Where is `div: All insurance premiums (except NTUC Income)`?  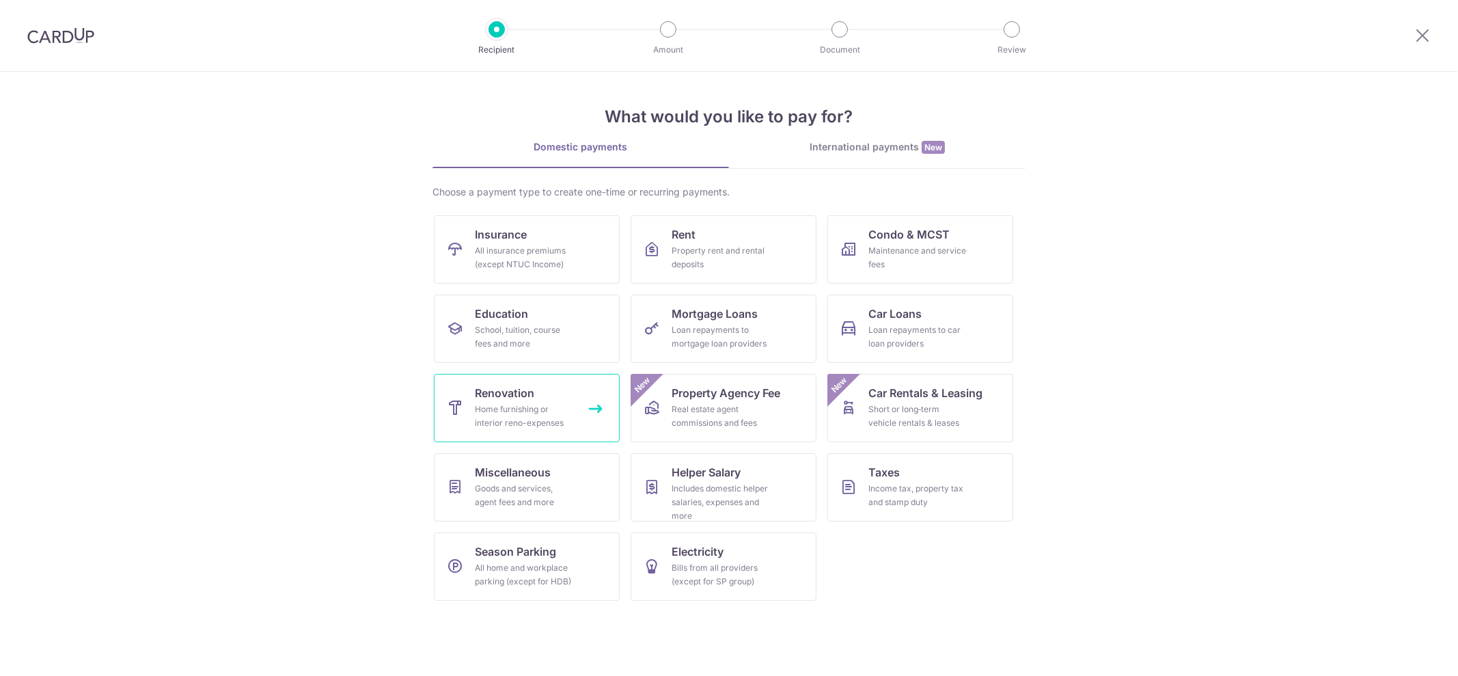 div: All insurance premiums (except NTUC Income) is located at coordinates (524, 258).